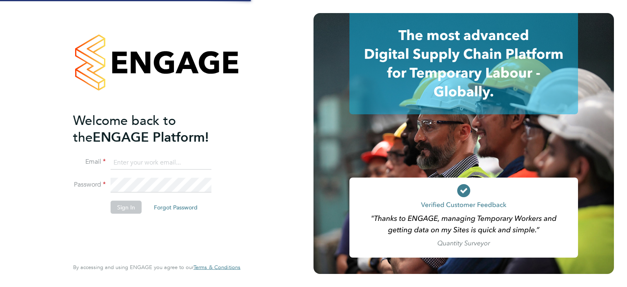 The image size is (627, 287). I want to click on span: Terms & Conditions, so click(217, 267).